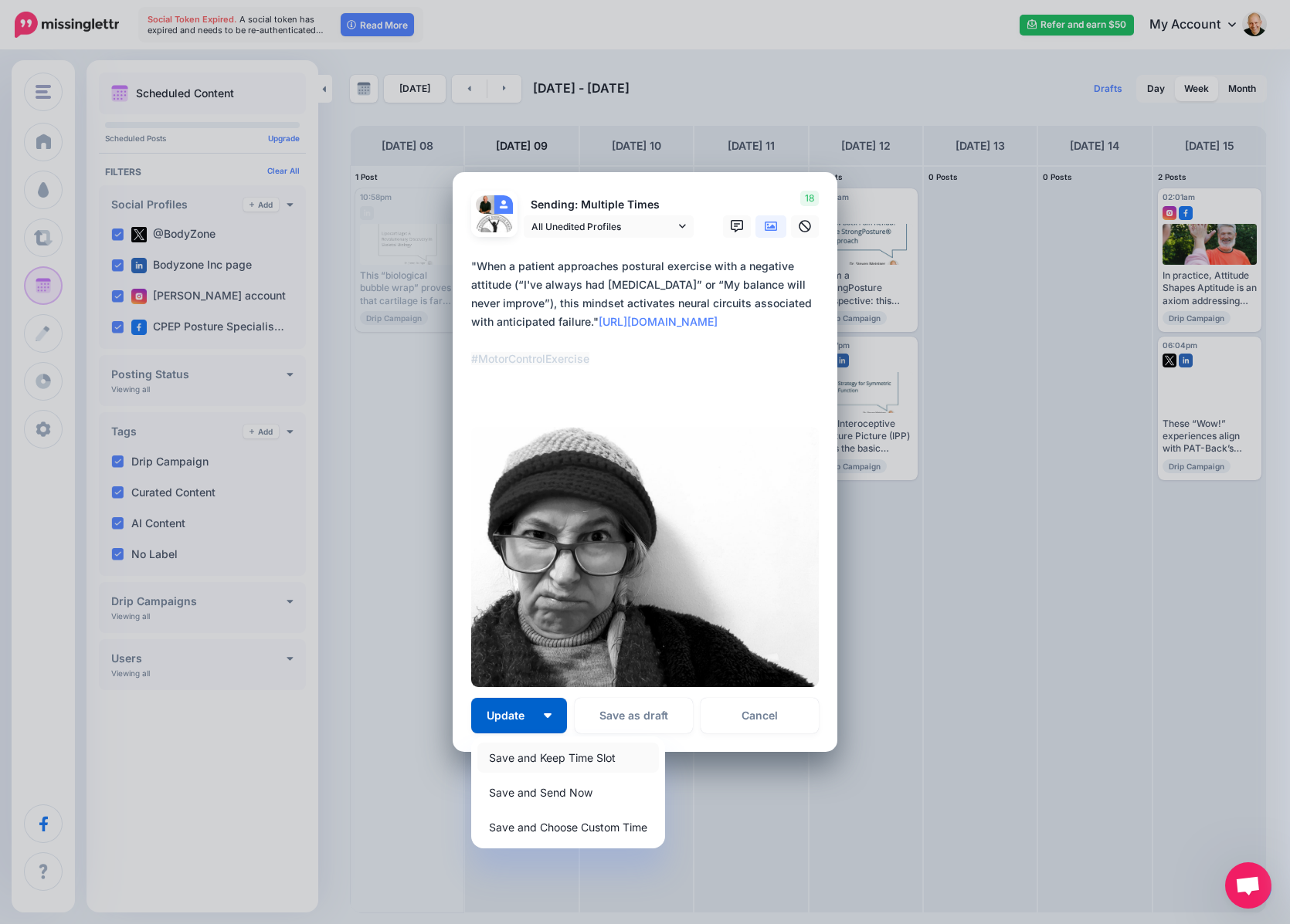 The width and height of the screenshot is (1290, 924). What do you see at coordinates (503, 205) in the screenshot?
I see `img: user_default_image.png` at bounding box center [503, 205].